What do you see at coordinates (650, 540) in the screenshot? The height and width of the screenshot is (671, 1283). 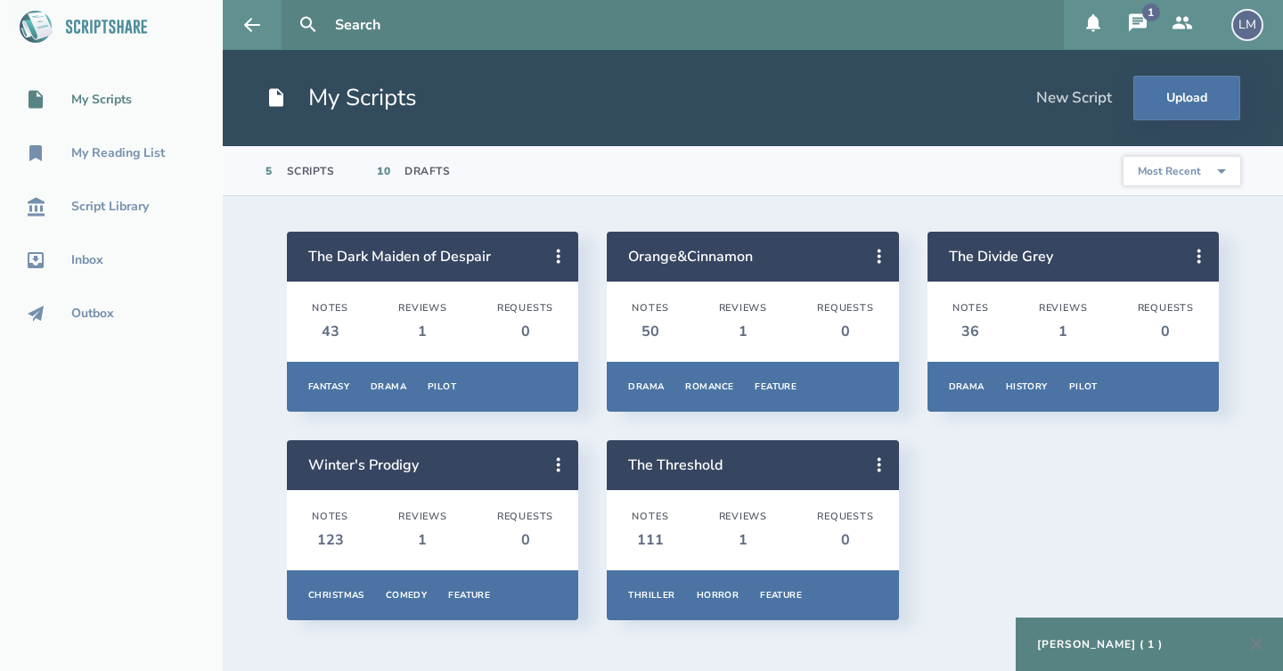 I see `div: 111` at bounding box center [650, 540].